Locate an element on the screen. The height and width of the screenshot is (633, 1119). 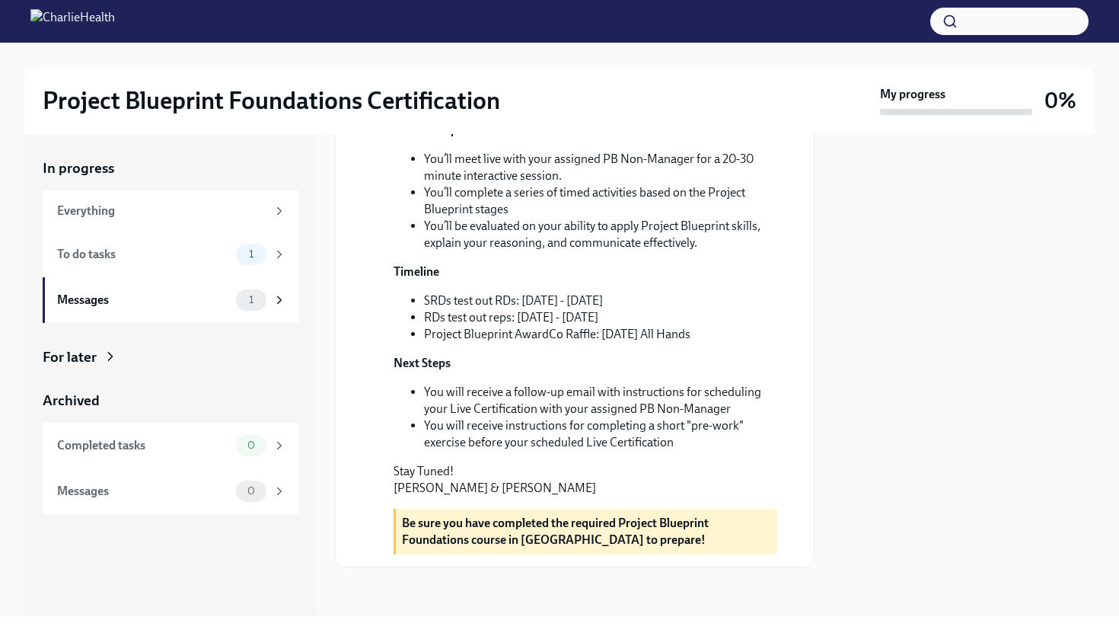
img: CharlieHealth is located at coordinates (72, 21).